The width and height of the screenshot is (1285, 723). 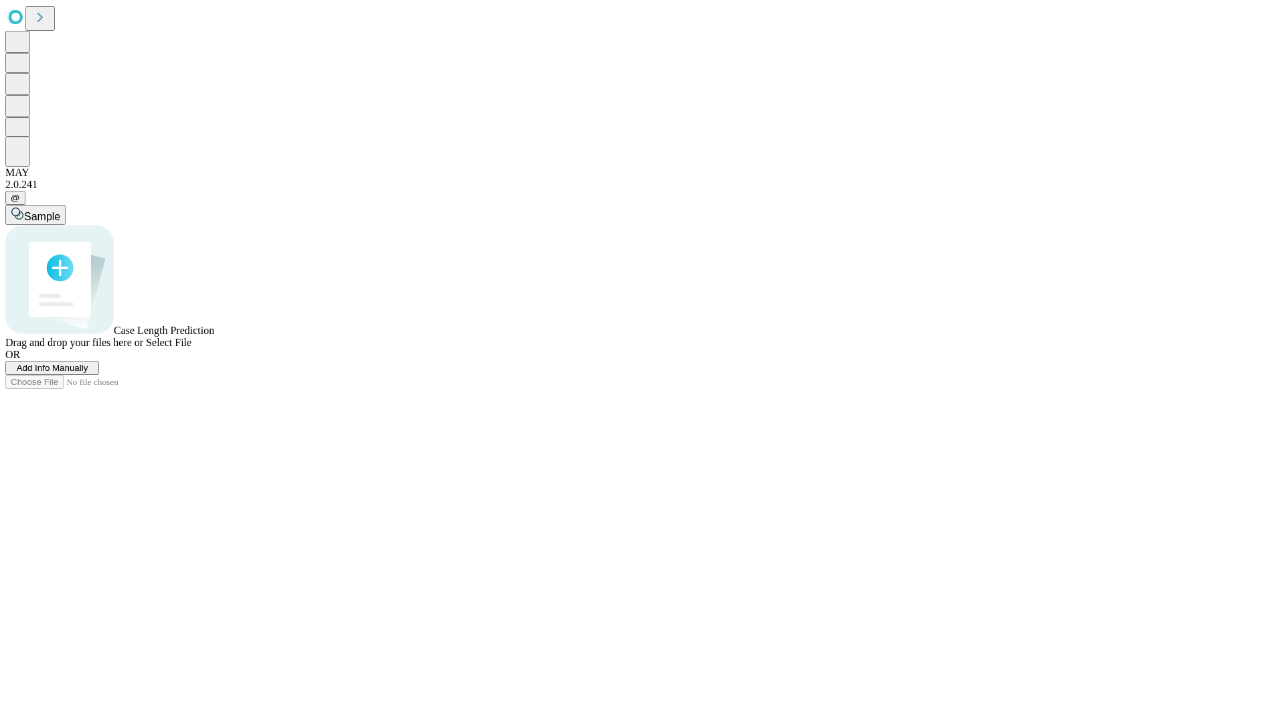 What do you see at coordinates (642, 185) in the screenshot?
I see `div: 2.0.241` at bounding box center [642, 185].